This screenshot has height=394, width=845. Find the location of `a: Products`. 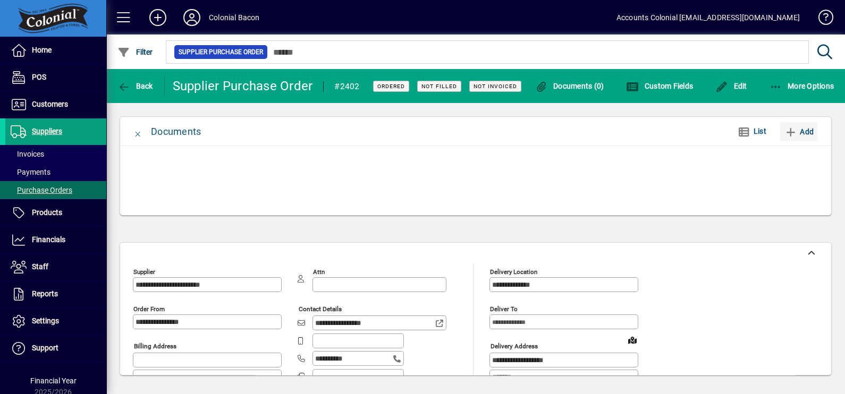

a: Products is located at coordinates (56, 213).